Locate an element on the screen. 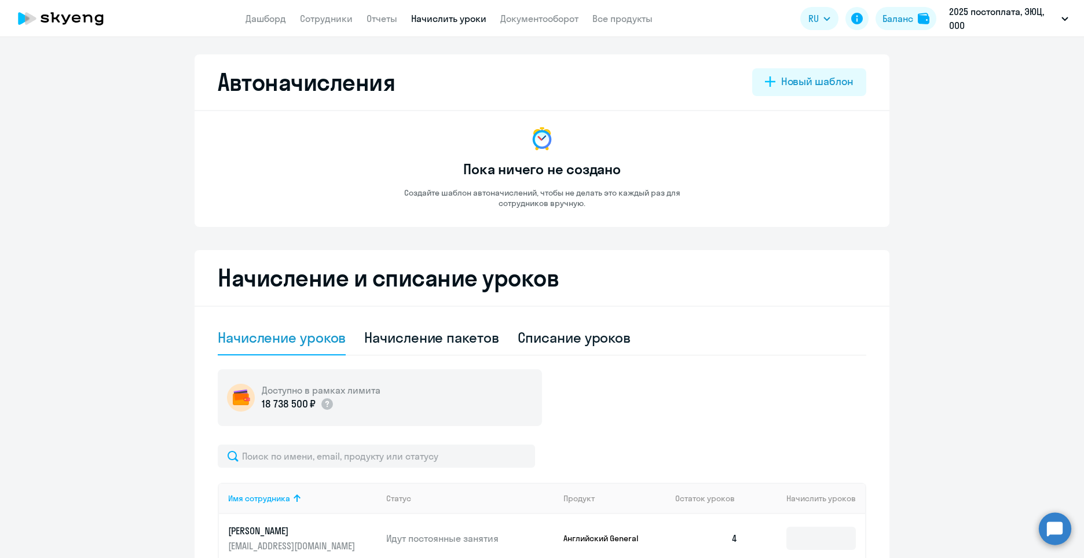 The image size is (1084, 558). div: Начисление пакетов is located at coordinates (431, 338).